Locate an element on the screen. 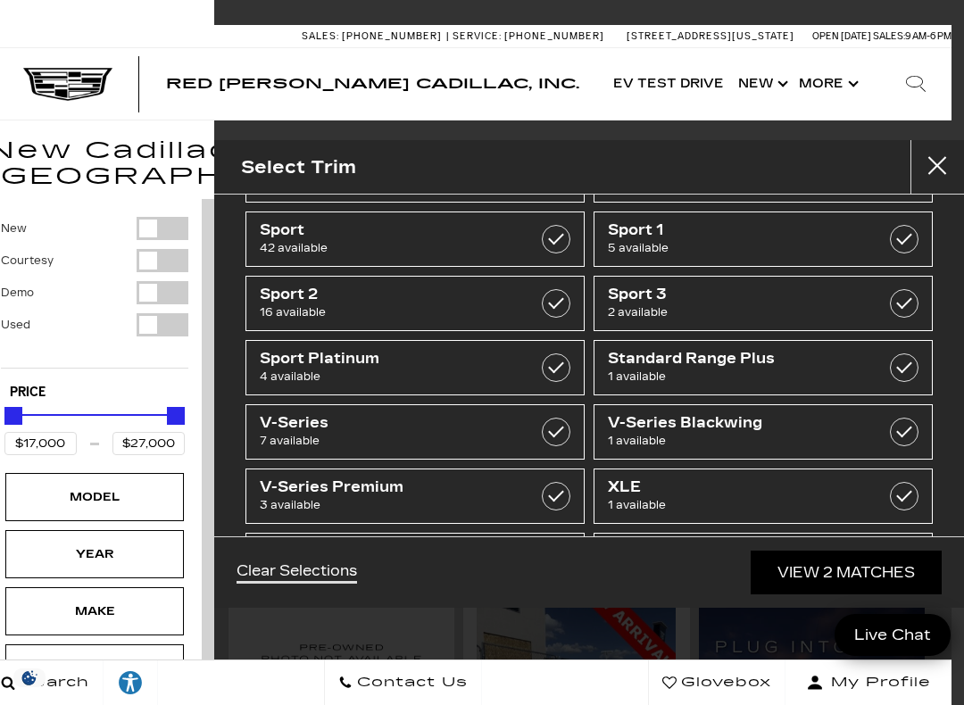 This screenshot has width=964, height=705. a: New is located at coordinates (761, 84).